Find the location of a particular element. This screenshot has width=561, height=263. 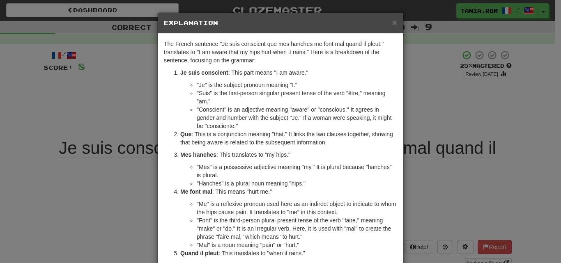

p: : This means "hurt me." is located at coordinates (289, 192).